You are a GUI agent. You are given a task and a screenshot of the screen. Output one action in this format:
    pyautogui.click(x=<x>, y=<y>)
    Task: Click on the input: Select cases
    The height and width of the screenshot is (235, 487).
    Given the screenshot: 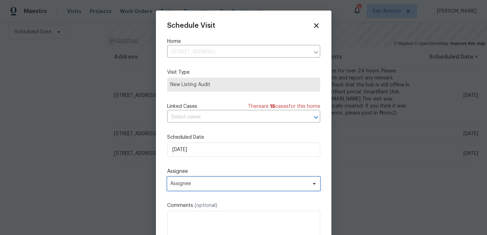 What is the action you would take?
    pyautogui.click(x=234, y=117)
    